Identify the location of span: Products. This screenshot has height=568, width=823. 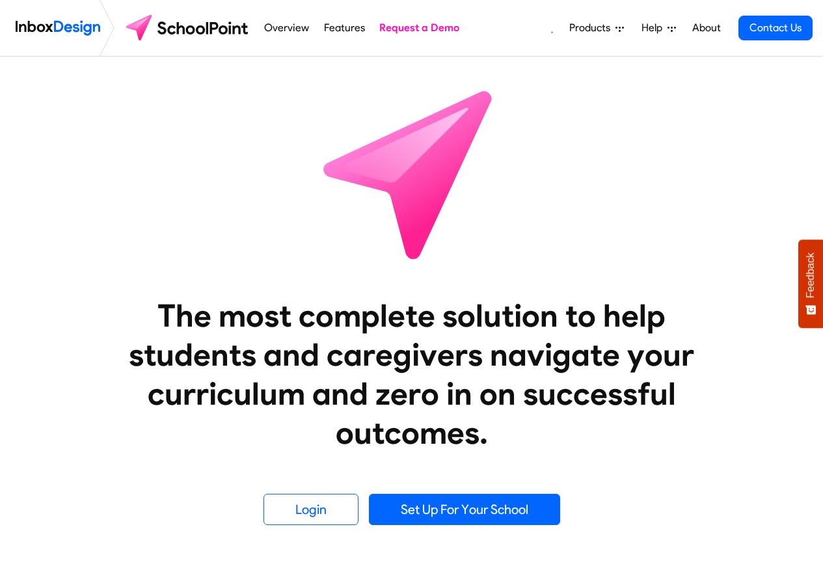
(592, 28).